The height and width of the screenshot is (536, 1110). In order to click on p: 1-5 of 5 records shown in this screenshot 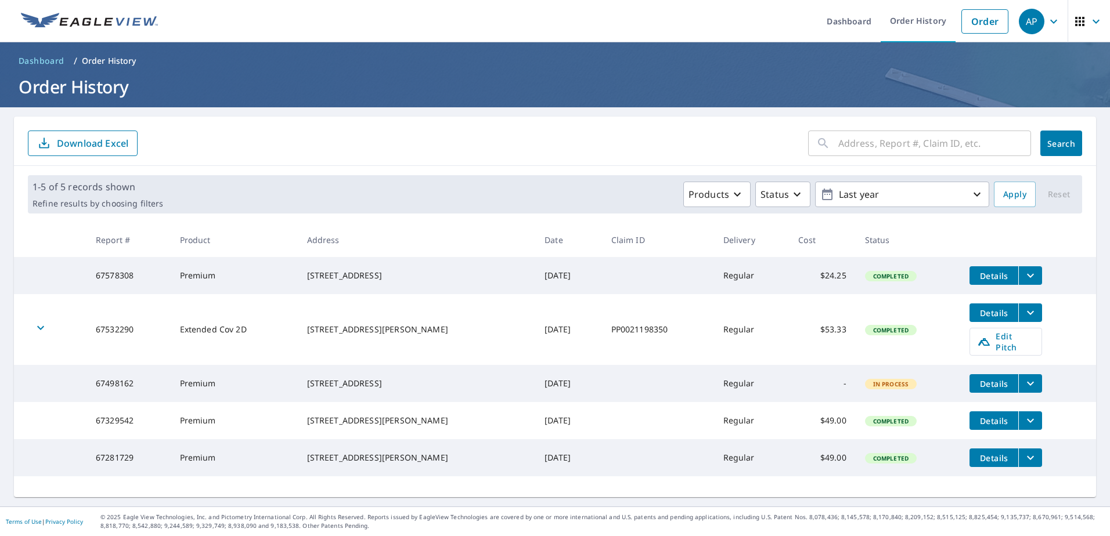, I will do `click(98, 187)`.